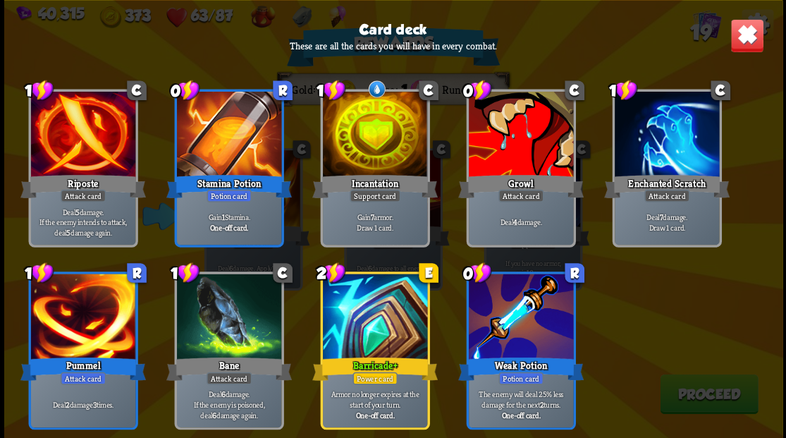 The width and height of the screenshot is (786, 438). Describe the element at coordinates (375, 369) in the screenshot. I see `div: Barricade+` at that location.